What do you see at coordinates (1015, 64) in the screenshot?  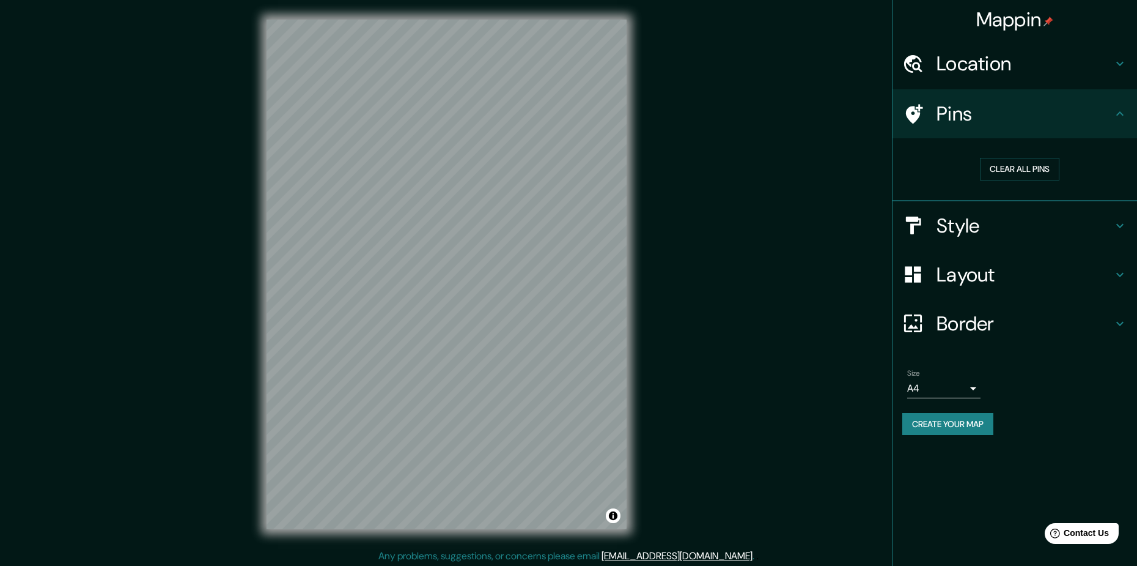 I see `div: Location` at bounding box center [1015, 64].